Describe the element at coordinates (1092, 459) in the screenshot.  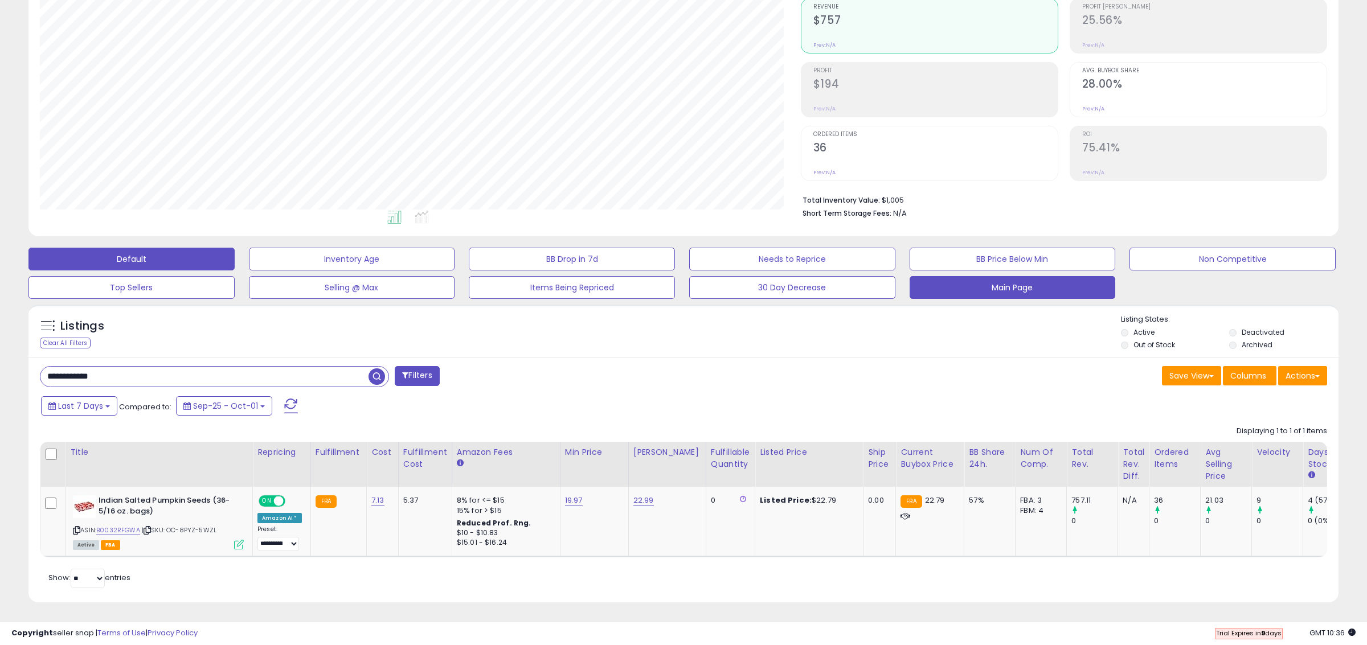
I see `div: Total Rev.` at that location.